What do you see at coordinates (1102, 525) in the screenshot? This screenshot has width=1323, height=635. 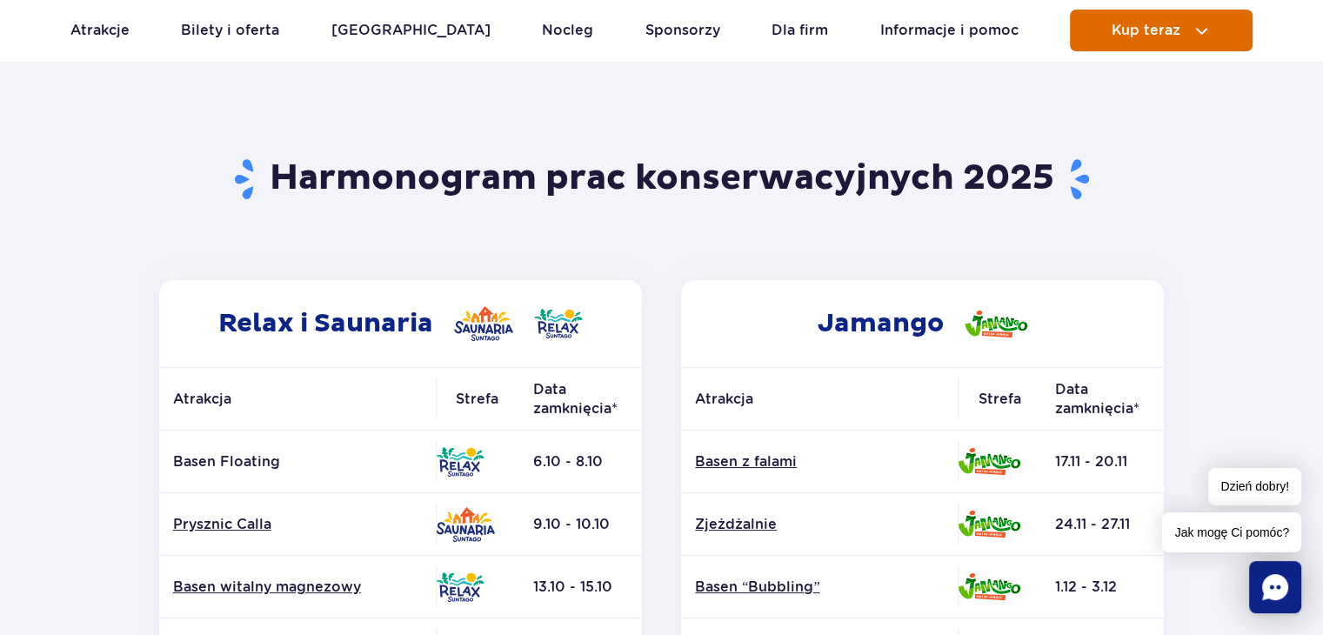 I see `td: 24.11 - 27.11` at bounding box center [1102, 525].